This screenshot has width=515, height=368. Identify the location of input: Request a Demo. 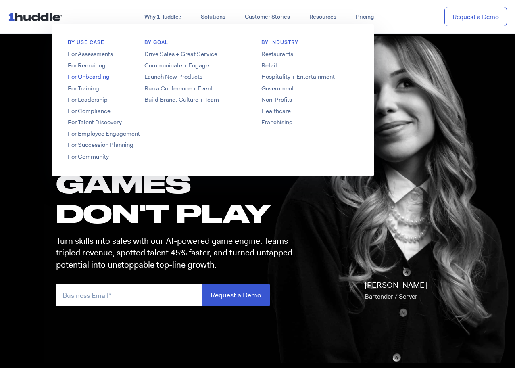
(236, 295).